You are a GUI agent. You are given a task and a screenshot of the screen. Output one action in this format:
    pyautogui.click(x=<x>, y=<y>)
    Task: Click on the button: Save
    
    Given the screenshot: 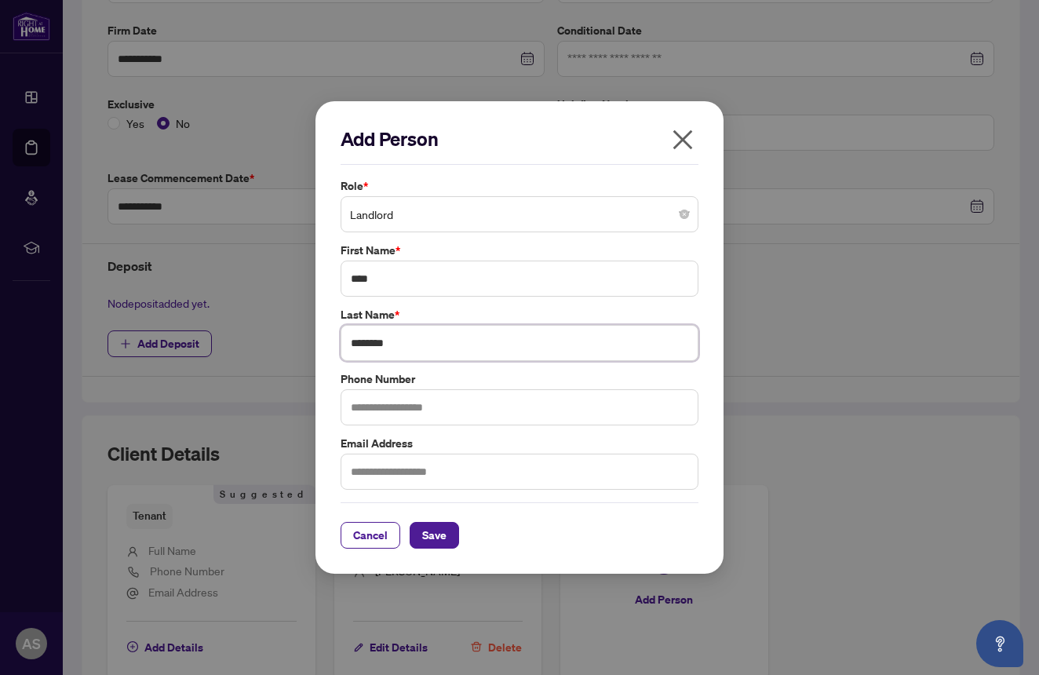 What is the action you would take?
    pyautogui.click(x=434, y=535)
    